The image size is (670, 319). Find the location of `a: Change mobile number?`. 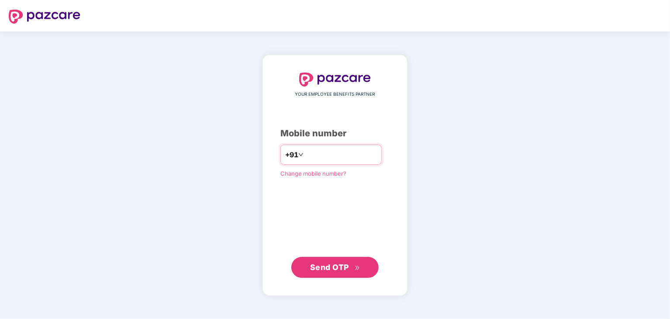

a: Change mobile number? is located at coordinates (313, 174).